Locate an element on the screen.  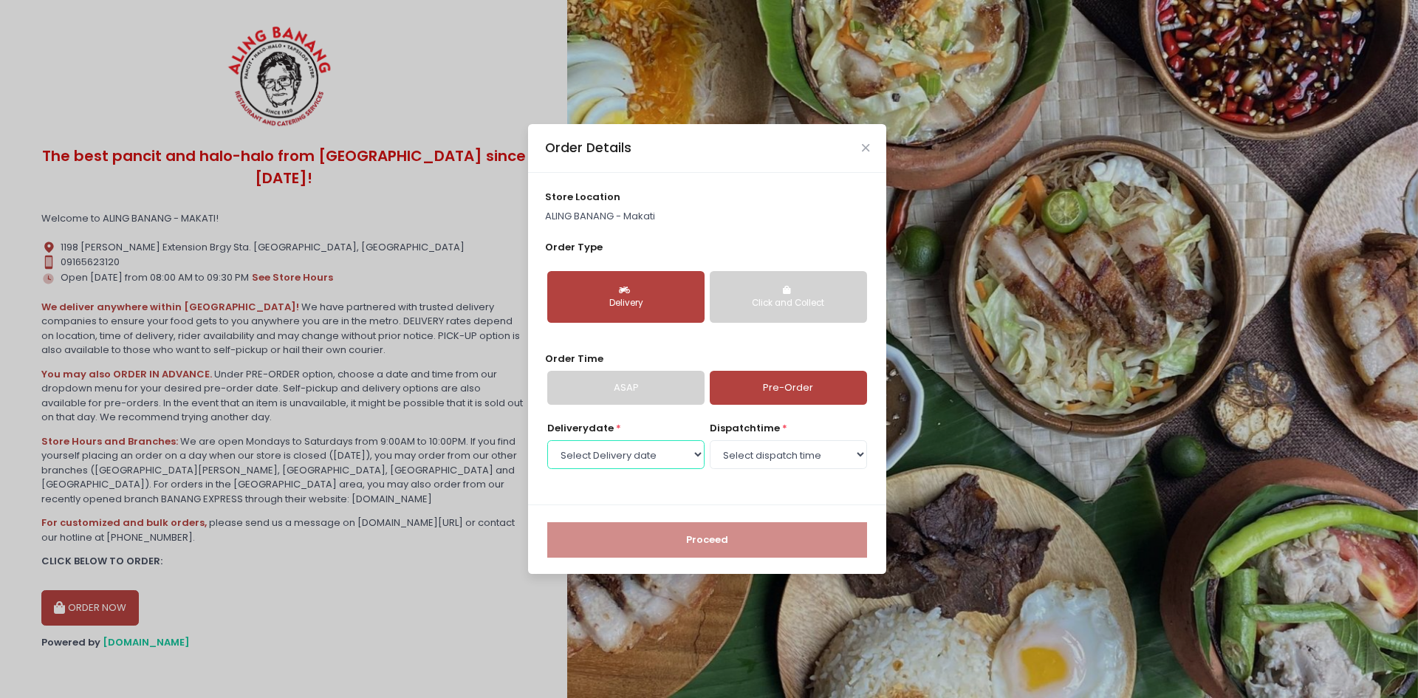
p: ALING BANANG - Makati is located at coordinates (707, 216).